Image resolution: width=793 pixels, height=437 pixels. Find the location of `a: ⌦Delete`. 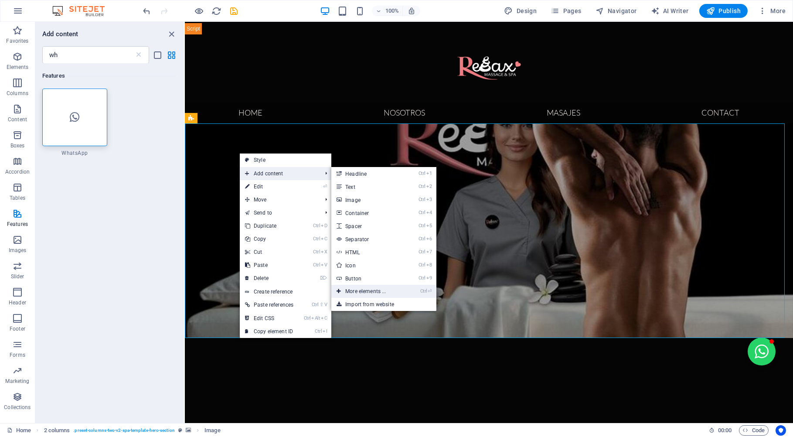

a: ⌦Delete is located at coordinates (269, 278).